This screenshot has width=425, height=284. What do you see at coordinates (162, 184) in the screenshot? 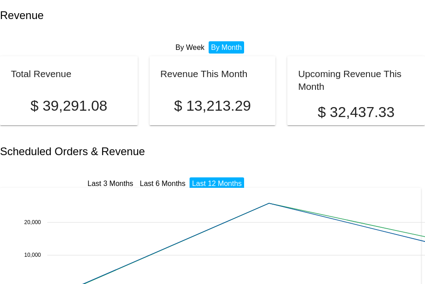
I see `a: Last 6 Months` at bounding box center [162, 184].